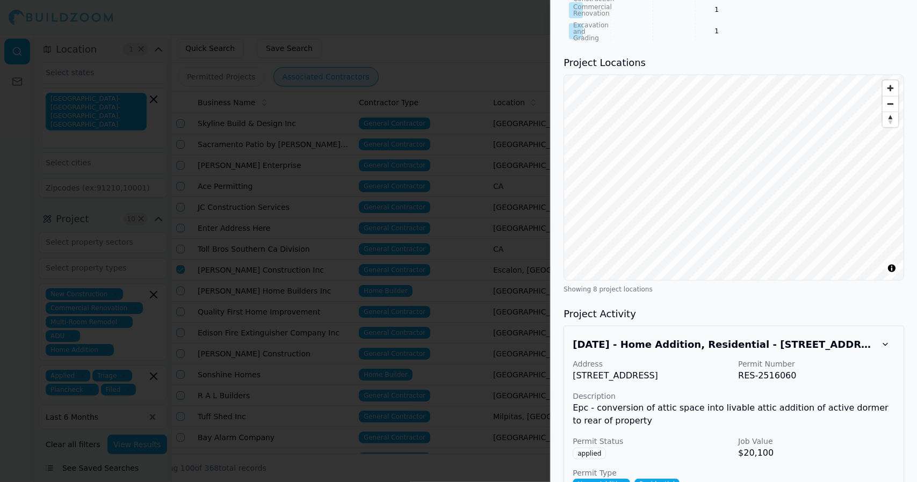 This screenshot has height=482, width=917. I want to click on button: Zoom in, so click(890, 88).